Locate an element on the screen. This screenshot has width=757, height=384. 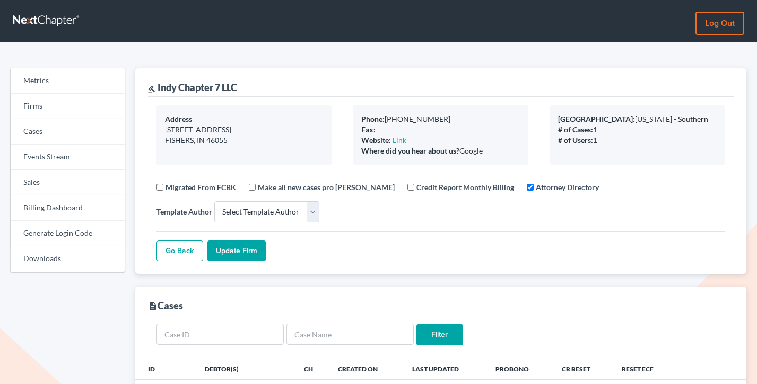
label: Migrated From FCBK is located at coordinates (200, 187).